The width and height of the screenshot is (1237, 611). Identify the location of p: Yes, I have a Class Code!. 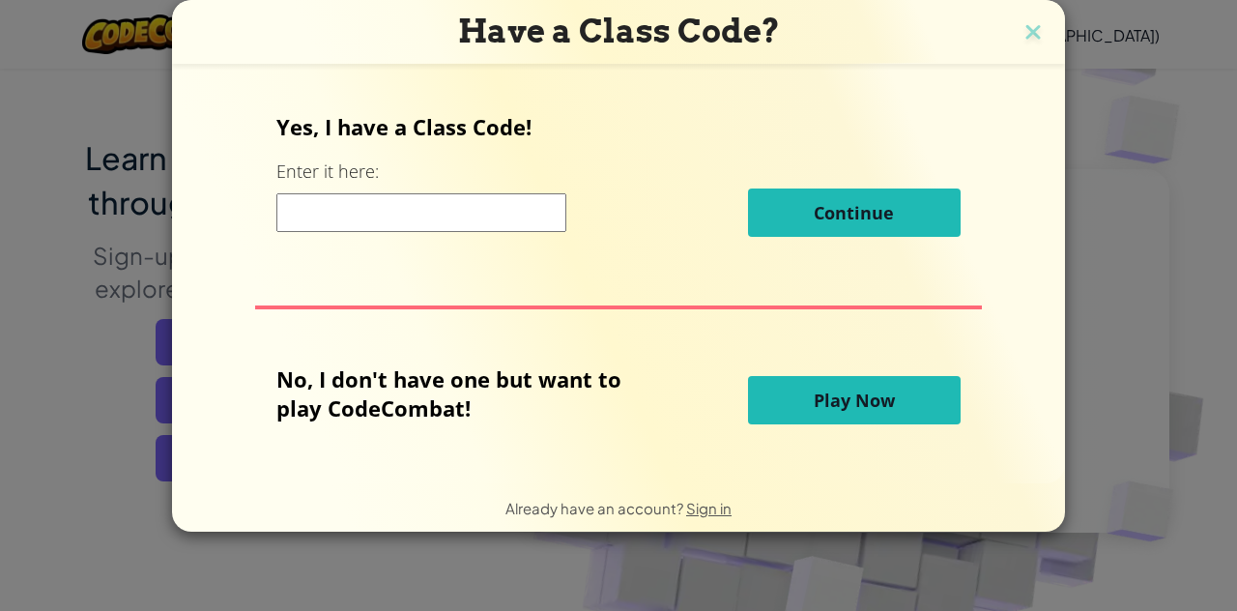
(617, 127).